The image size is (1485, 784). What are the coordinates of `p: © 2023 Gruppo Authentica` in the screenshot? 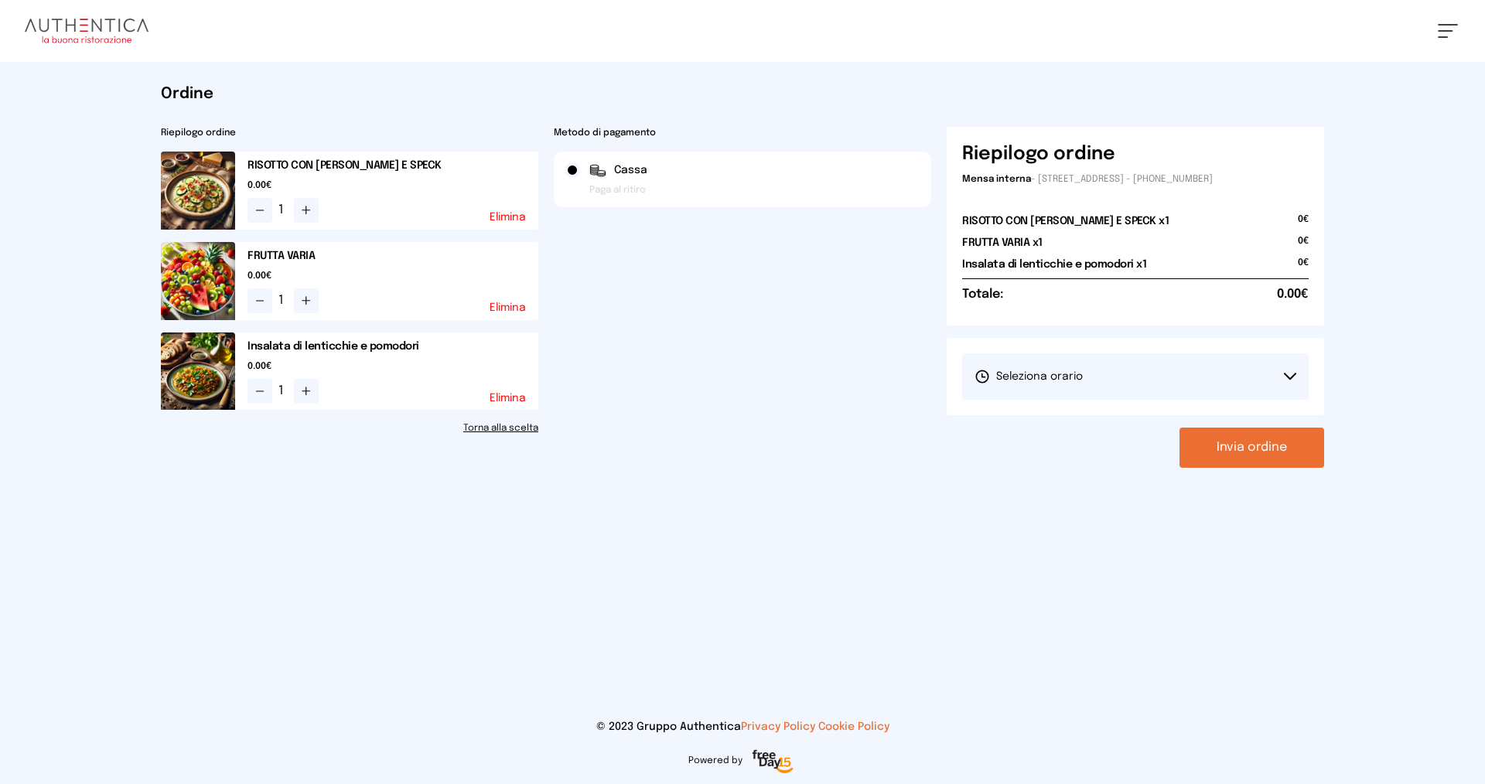 It's located at (742, 727).